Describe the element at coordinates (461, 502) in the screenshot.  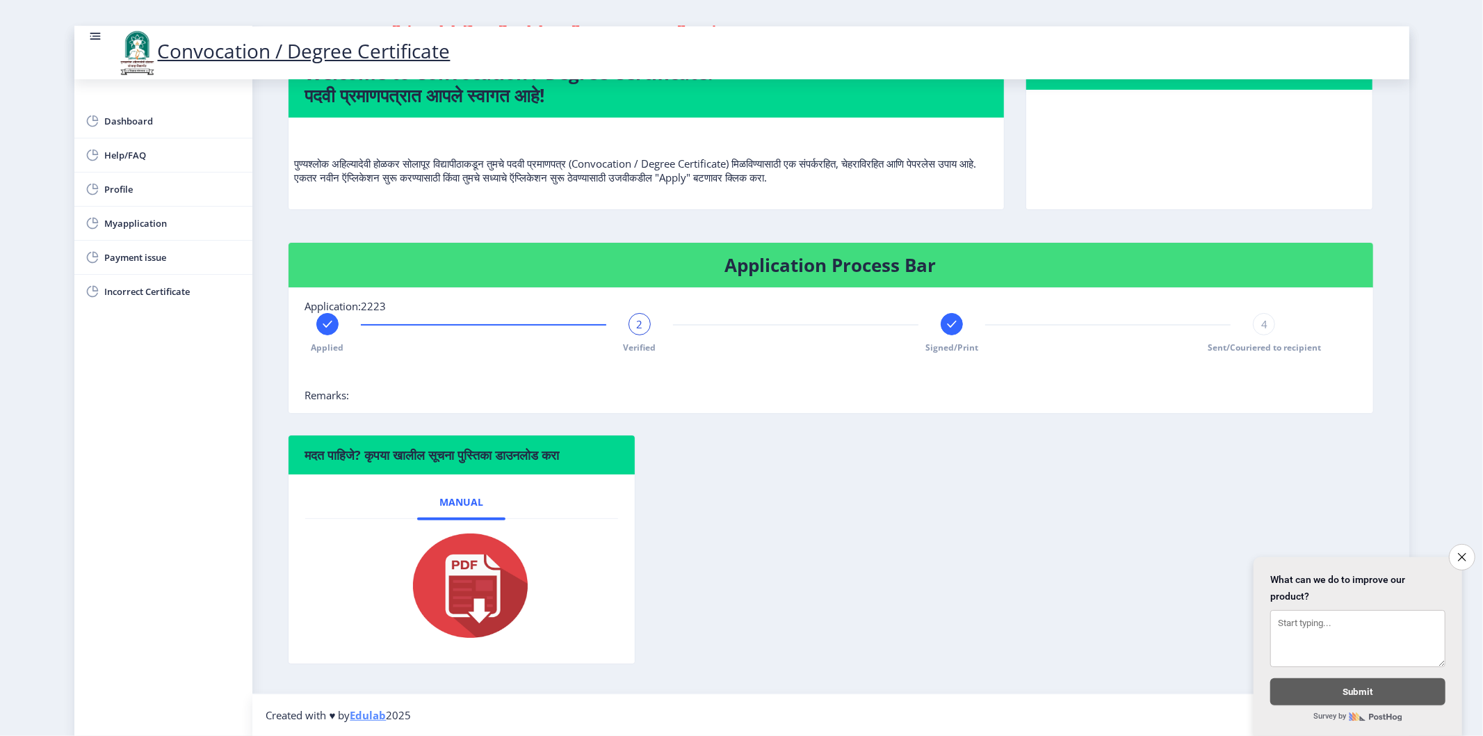
I see `a: Manual` at that location.